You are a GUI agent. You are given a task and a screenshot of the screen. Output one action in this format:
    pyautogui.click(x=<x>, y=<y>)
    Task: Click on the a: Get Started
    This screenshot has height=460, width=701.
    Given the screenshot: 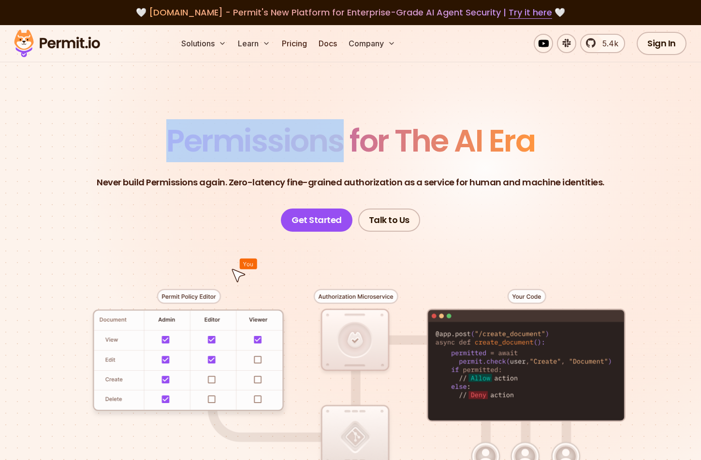 What is the action you would take?
    pyautogui.click(x=316, y=220)
    